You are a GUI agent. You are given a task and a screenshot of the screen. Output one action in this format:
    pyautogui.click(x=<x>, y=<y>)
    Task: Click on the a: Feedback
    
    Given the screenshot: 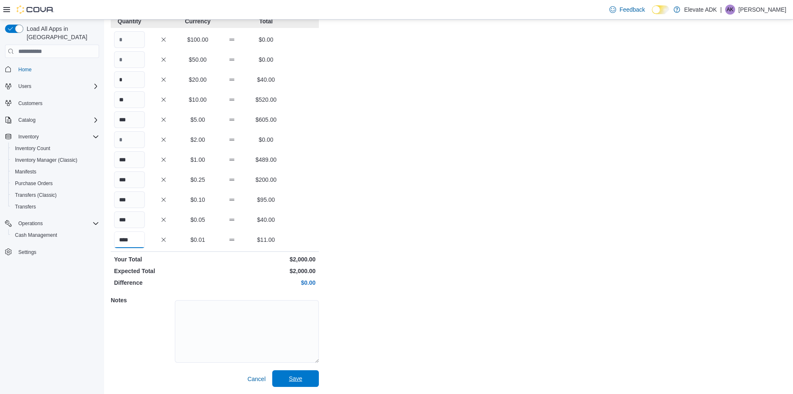 What is the action you would take?
    pyautogui.click(x=627, y=10)
    